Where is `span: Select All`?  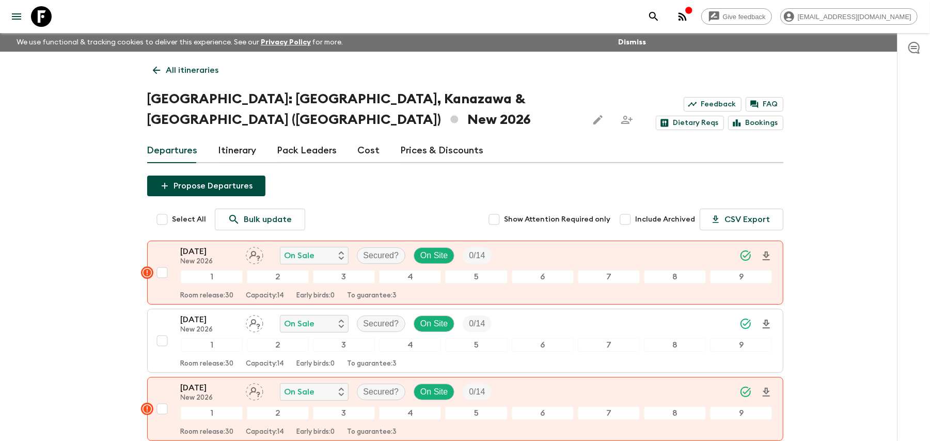
span: Select All is located at coordinates (189, 219).